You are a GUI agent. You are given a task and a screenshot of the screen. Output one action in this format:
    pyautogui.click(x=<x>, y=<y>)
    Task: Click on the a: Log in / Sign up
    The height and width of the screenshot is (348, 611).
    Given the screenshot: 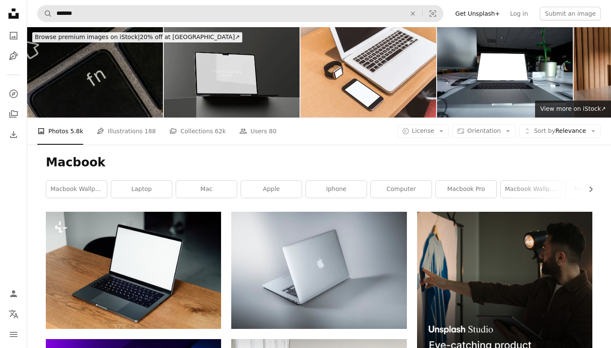 What is the action you would take?
    pyautogui.click(x=14, y=294)
    